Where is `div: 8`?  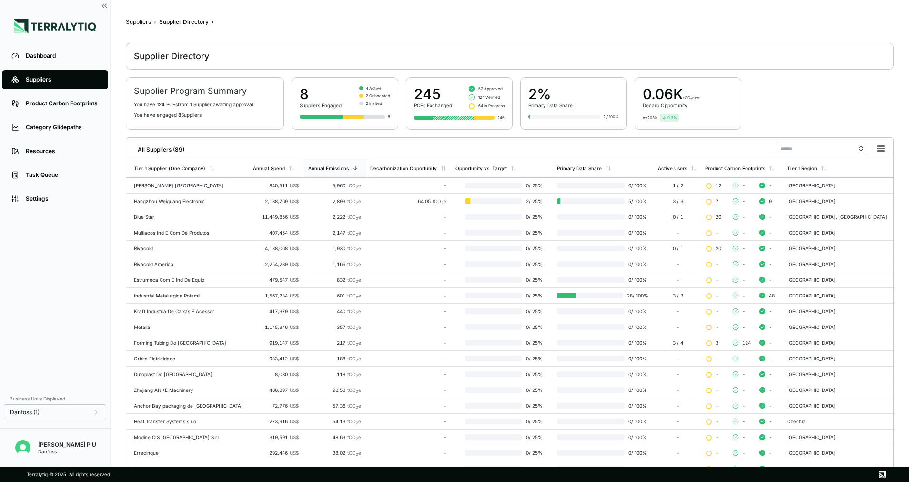
div: 8 is located at coordinates (389, 117).